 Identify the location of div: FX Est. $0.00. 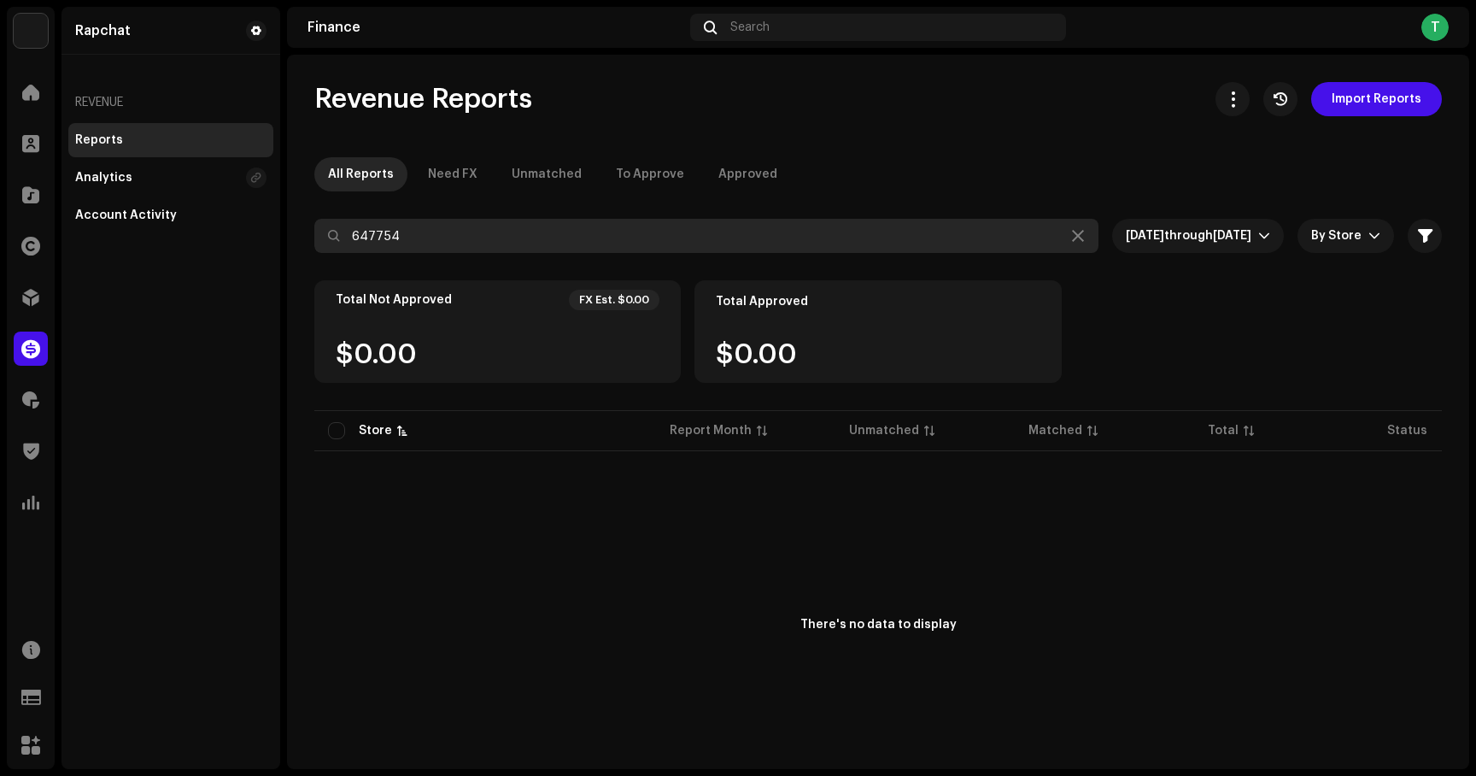
(614, 300).